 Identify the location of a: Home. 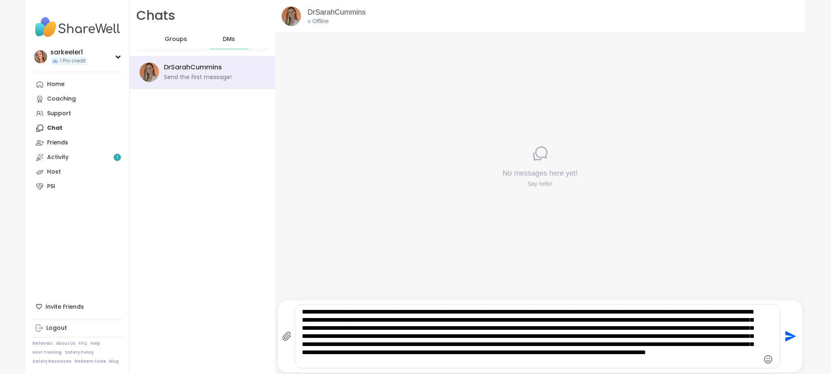
(77, 84).